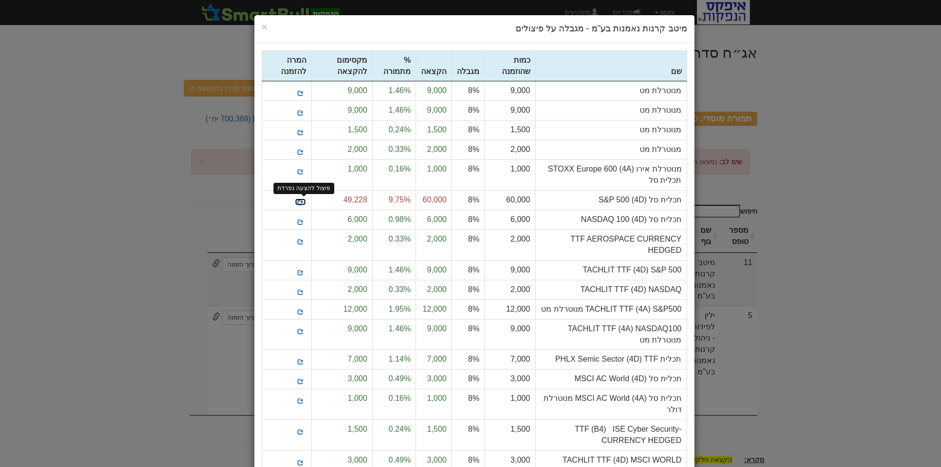 The image size is (941, 467). What do you see at coordinates (434, 66) in the screenshot?
I see `th: הקצאה` at bounding box center [434, 66].